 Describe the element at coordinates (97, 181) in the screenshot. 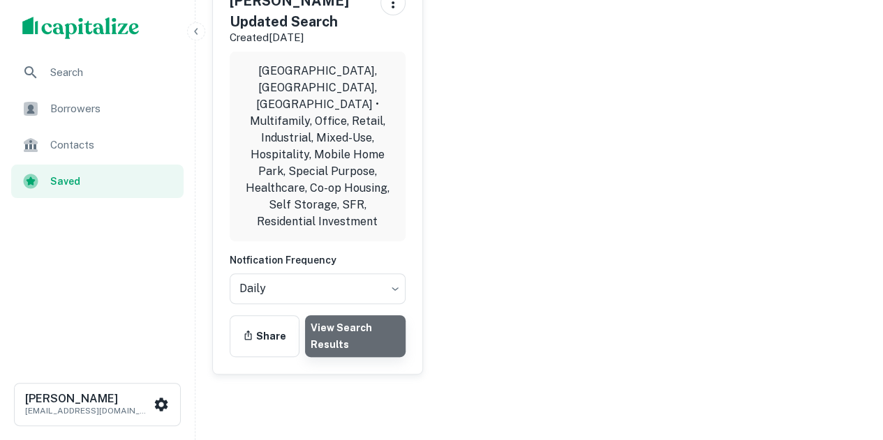

I see `a: Saved` at that location.